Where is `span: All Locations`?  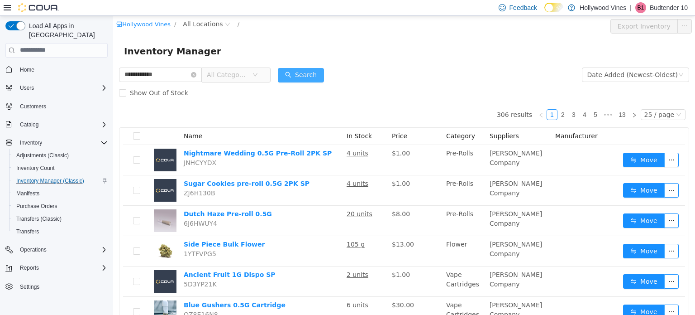
span: All Locations is located at coordinates (90, 8).